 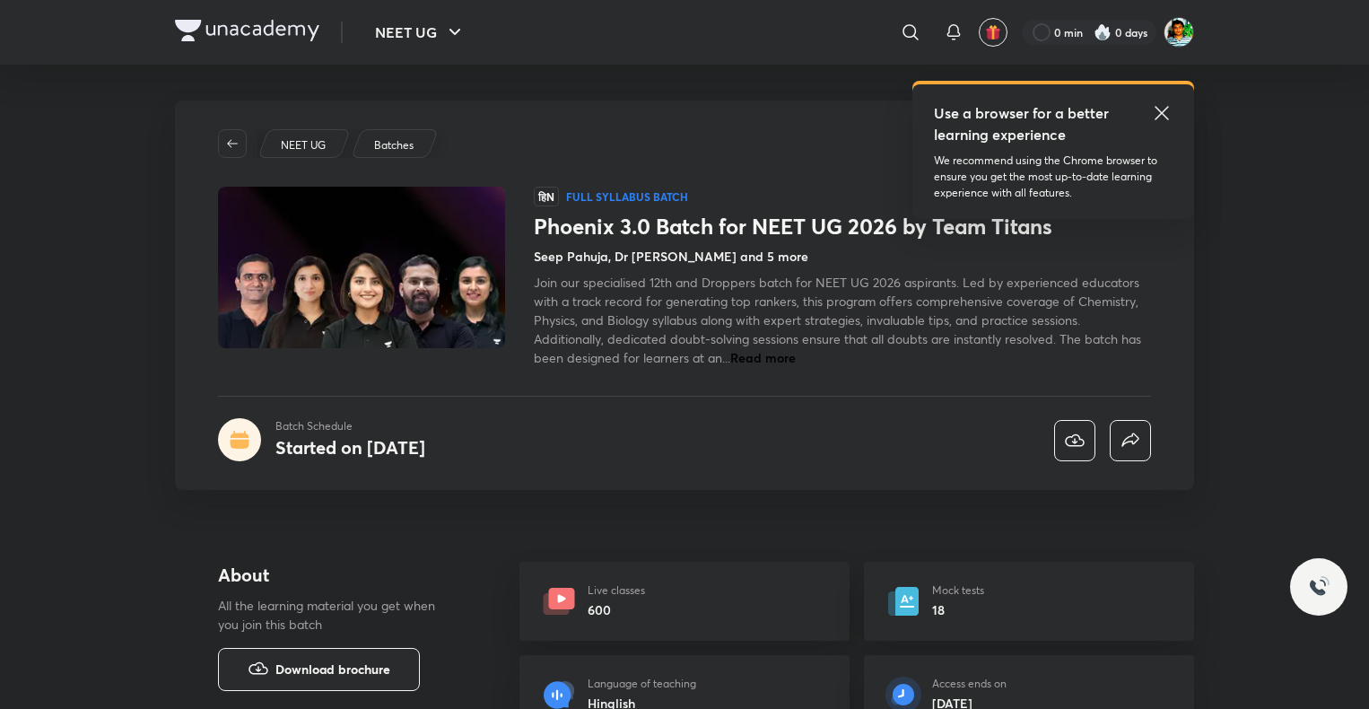 What do you see at coordinates (993, 32) in the screenshot?
I see `img: avatar` at bounding box center [993, 32].